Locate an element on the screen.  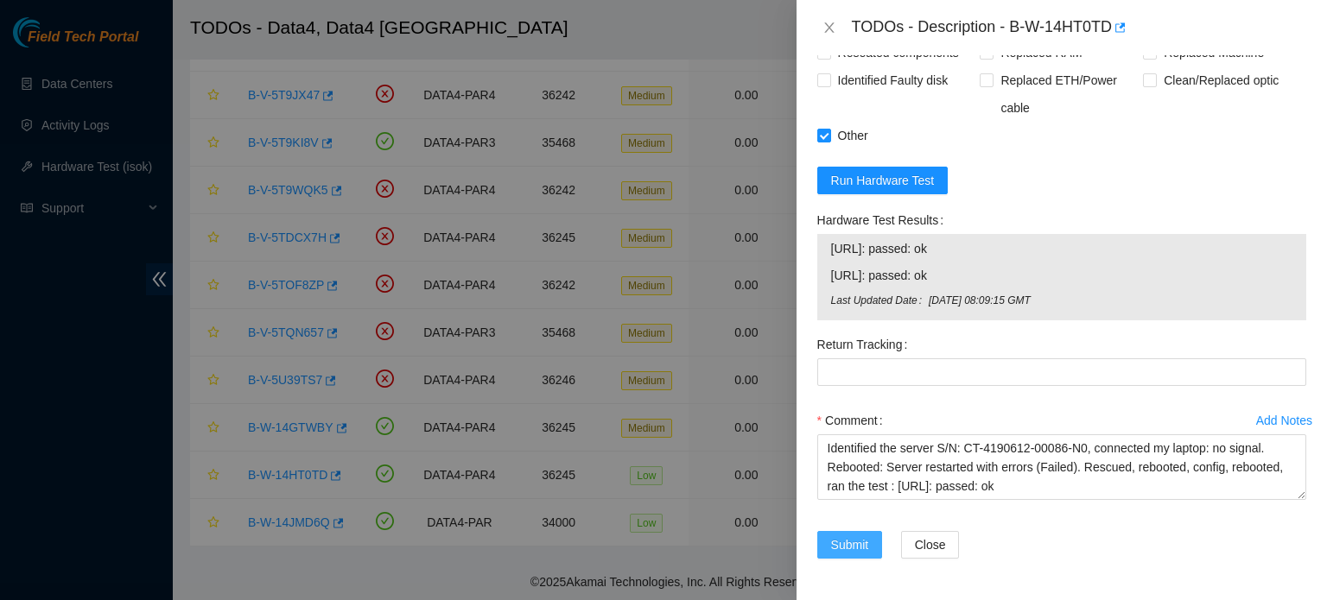
span: Close is located at coordinates (930, 545).